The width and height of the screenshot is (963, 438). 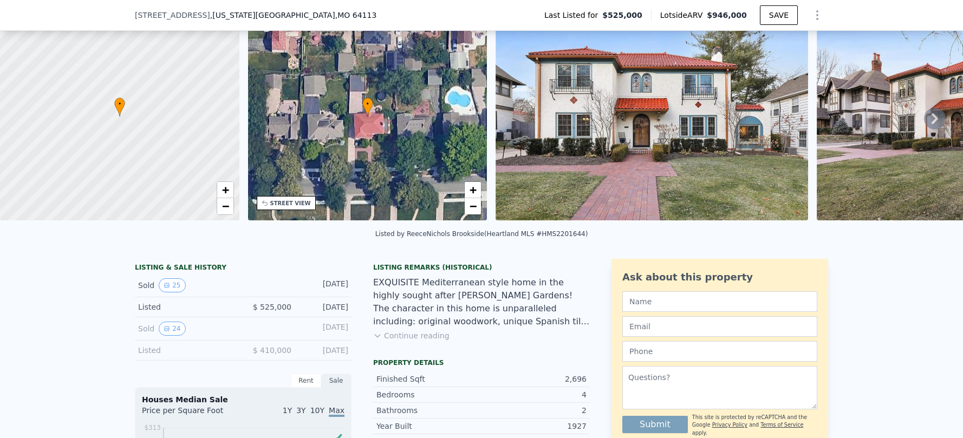 What do you see at coordinates (317, 411) in the screenshot?
I see `span: 10Y` at bounding box center [317, 411].